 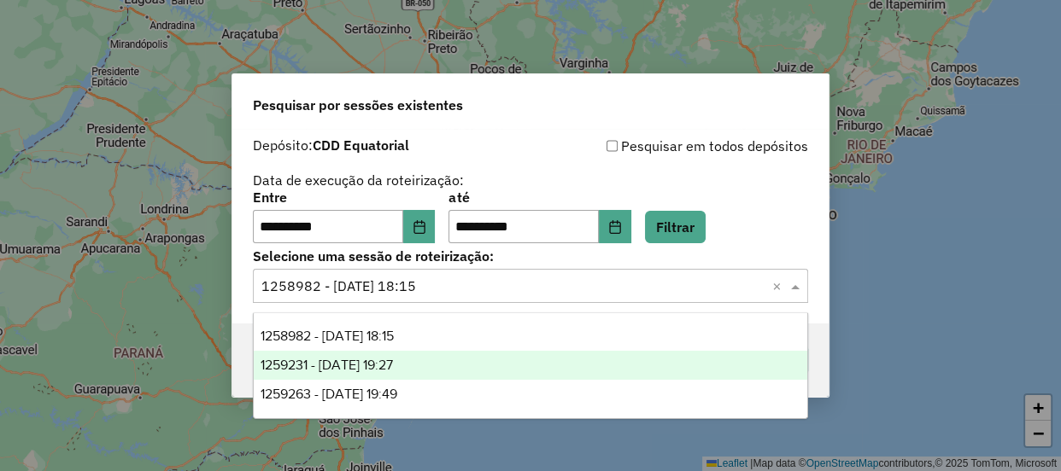 What do you see at coordinates (539, 197) in the screenshot?
I see `label: até` at bounding box center [539, 197].